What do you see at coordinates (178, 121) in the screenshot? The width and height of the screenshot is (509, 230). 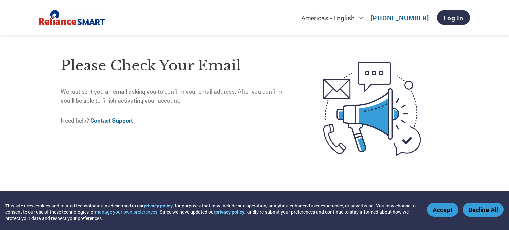 I see `p: Need help?` at bounding box center [178, 121].